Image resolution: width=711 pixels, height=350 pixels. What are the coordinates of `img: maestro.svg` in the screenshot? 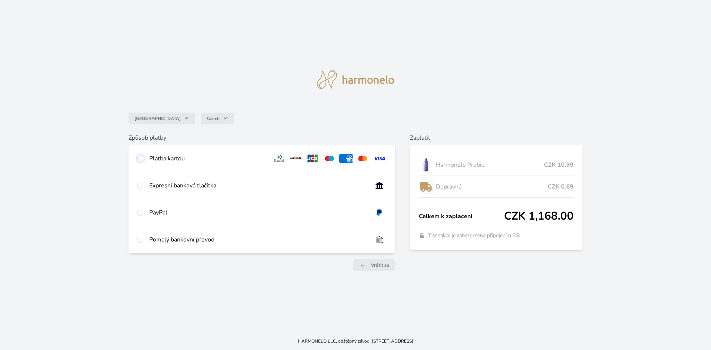 It's located at (329, 158).